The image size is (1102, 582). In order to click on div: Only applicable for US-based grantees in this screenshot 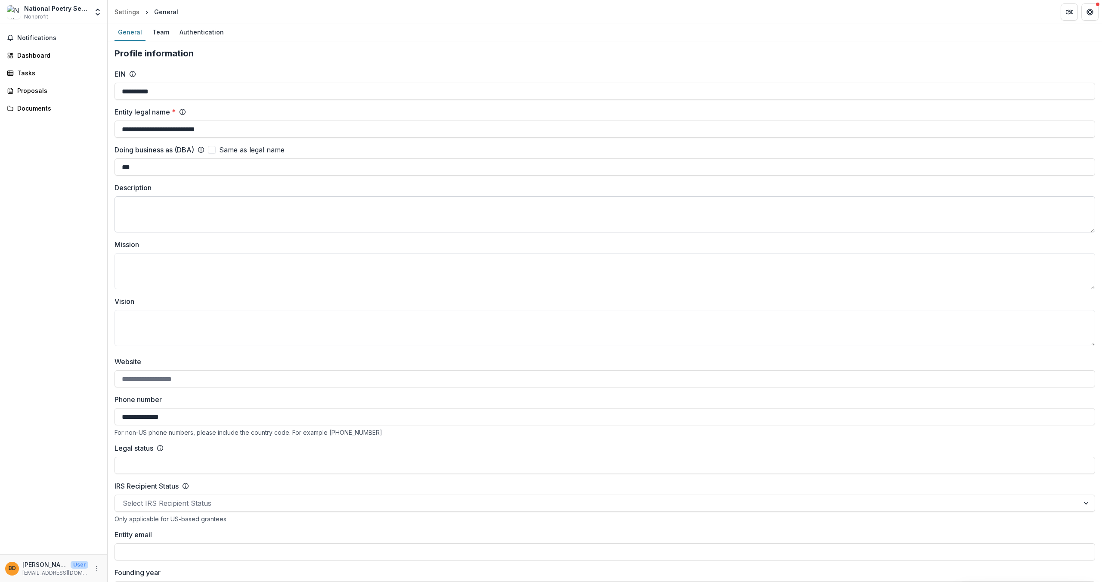, I will do `click(605, 519)`.